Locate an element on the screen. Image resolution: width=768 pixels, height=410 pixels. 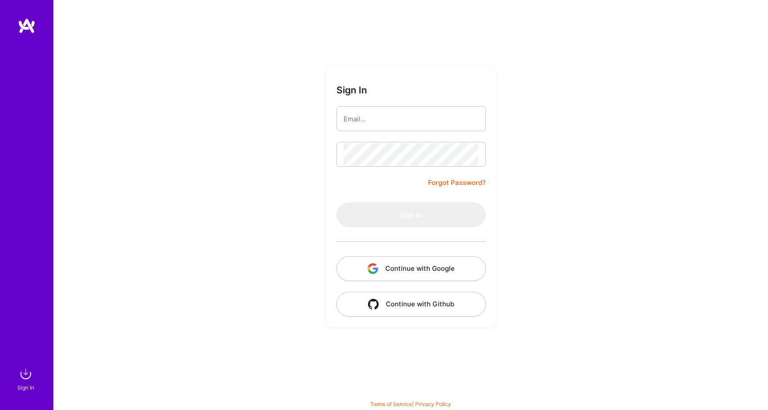
div: © 2025 ATeams Inc., All rights reserved. is located at coordinates (411, 394).